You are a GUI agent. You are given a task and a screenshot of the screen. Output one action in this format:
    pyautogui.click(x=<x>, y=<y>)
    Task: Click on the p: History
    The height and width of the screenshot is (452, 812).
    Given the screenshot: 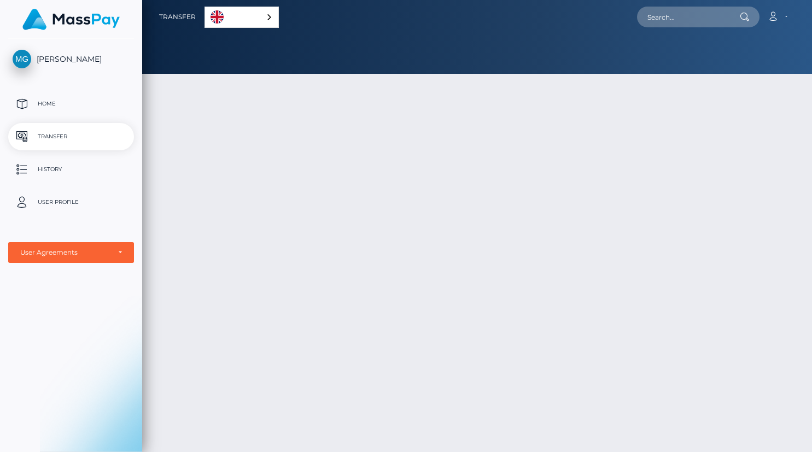 What is the action you would take?
    pyautogui.click(x=71, y=169)
    